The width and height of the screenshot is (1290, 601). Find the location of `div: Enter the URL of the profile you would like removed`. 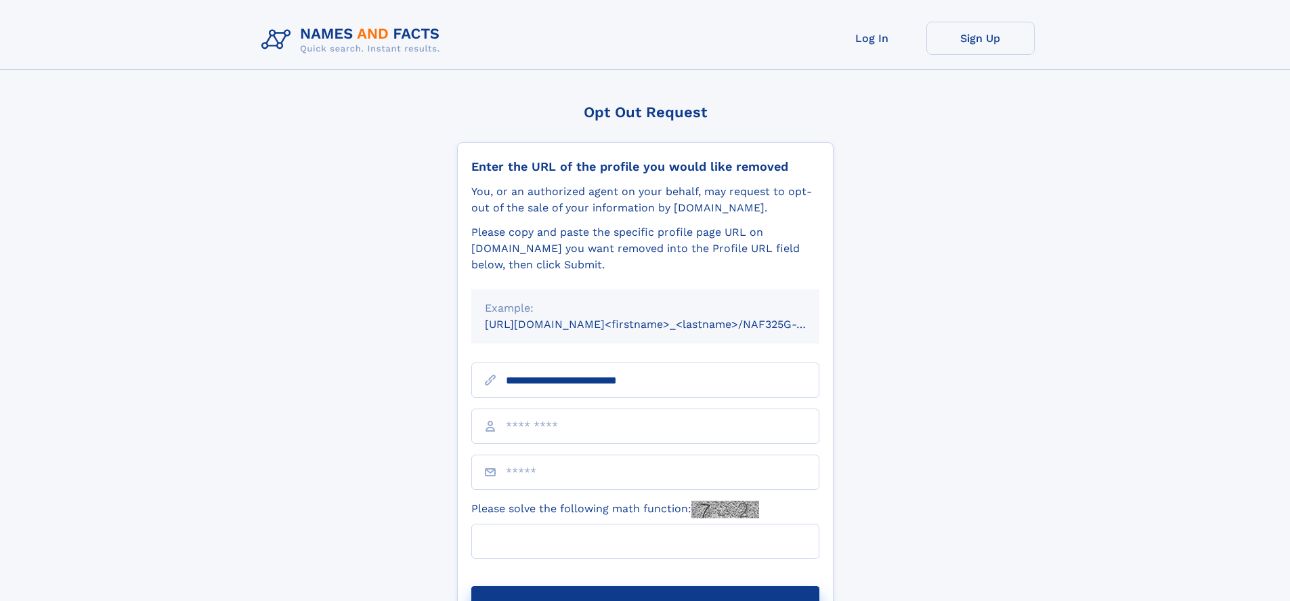

div: Enter the URL of the profile you would like removed is located at coordinates (646, 167).